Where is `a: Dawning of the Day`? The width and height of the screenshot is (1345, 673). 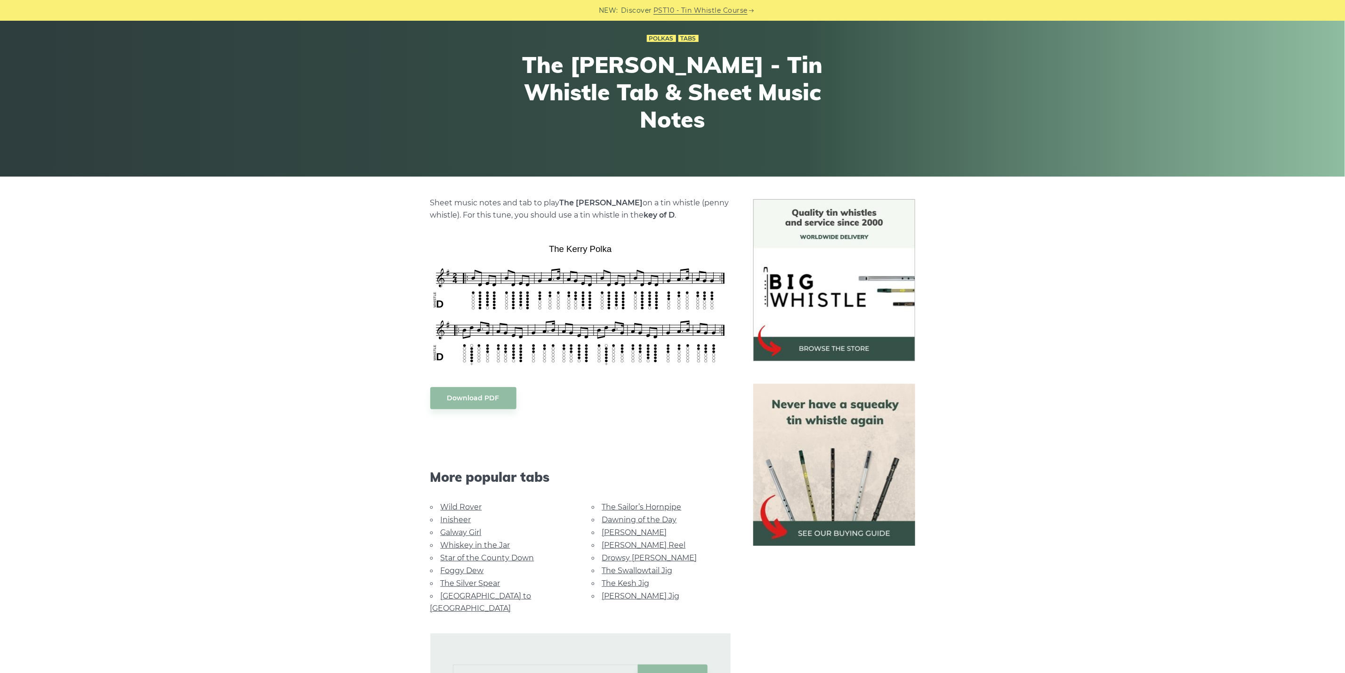 a: Dawning of the Day is located at coordinates (639, 519).